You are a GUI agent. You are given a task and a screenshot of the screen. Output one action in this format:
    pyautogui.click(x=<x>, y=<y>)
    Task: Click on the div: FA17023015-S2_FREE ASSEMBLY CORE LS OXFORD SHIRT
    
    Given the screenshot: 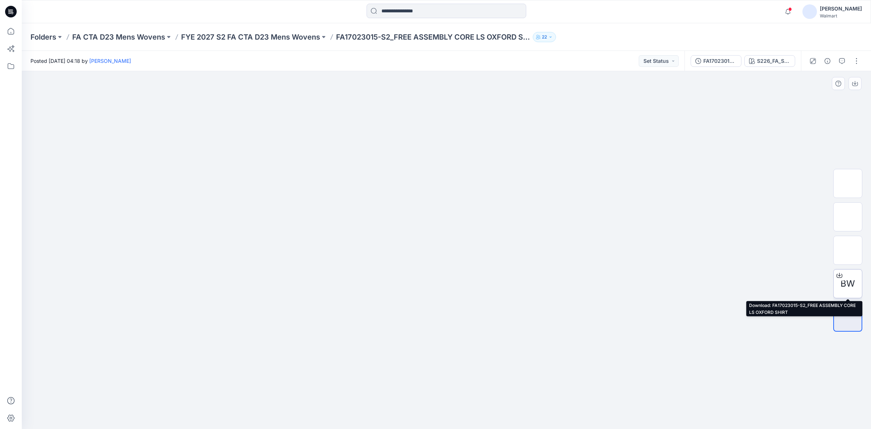 What is the action you would take?
    pyautogui.click(x=720, y=61)
    